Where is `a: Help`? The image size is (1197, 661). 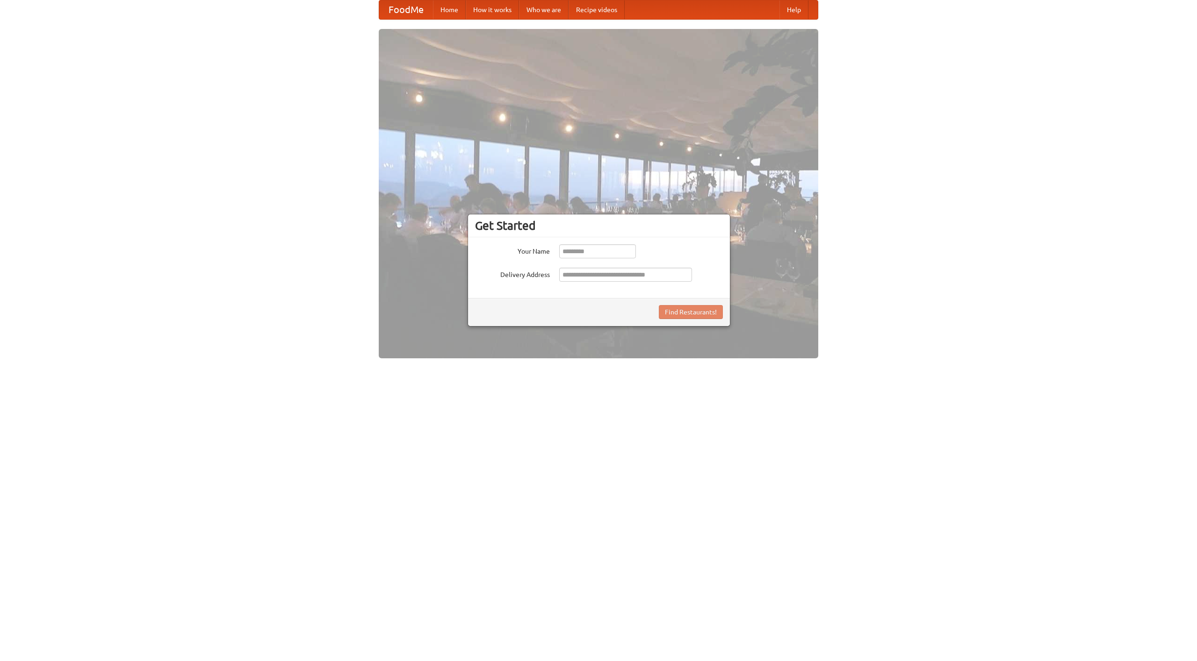 a: Help is located at coordinates (794, 10).